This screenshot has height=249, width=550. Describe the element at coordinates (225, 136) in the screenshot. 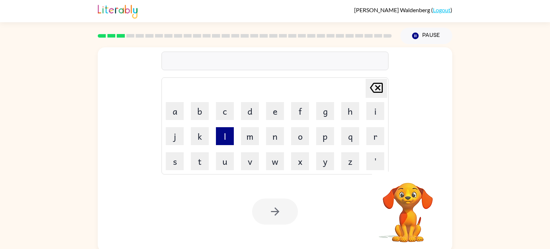

I see `button: l` at that location.